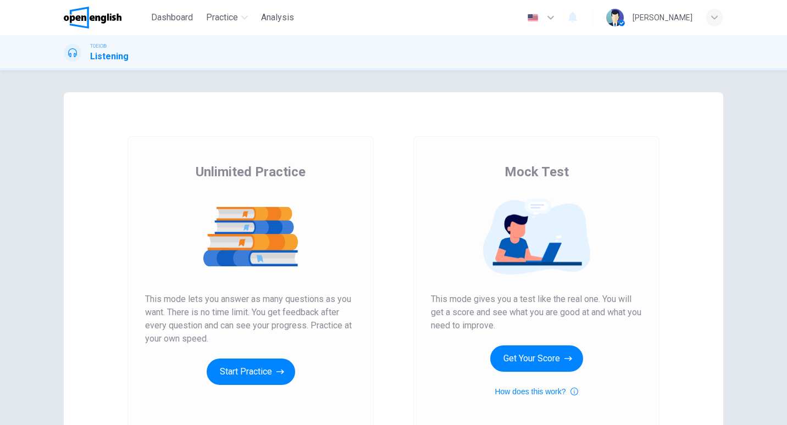 This screenshot has height=425, width=787. What do you see at coordinates (92, 18) in the screenshot?
I see `img: OpenEnglish logo` at bounding box center [92, 18].